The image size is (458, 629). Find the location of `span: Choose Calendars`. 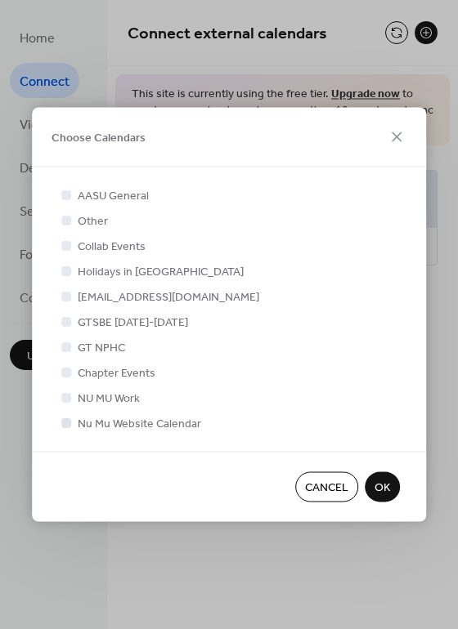

span: Choose Calendars is located at coordinates (98, 138).